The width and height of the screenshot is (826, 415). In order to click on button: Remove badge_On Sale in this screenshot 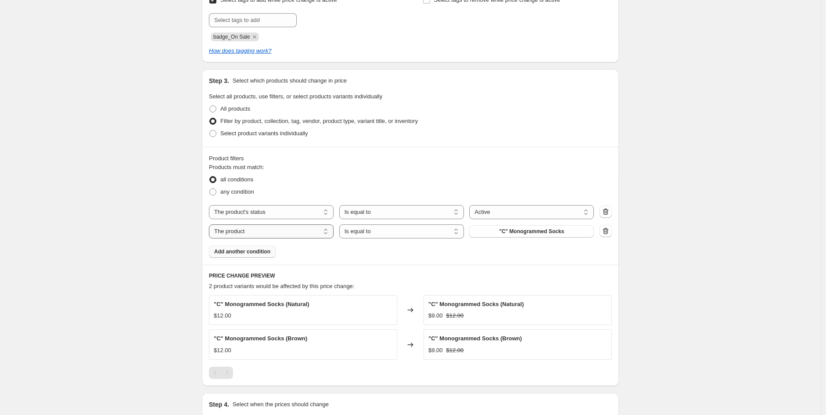, I will do `click(255, 37)`.